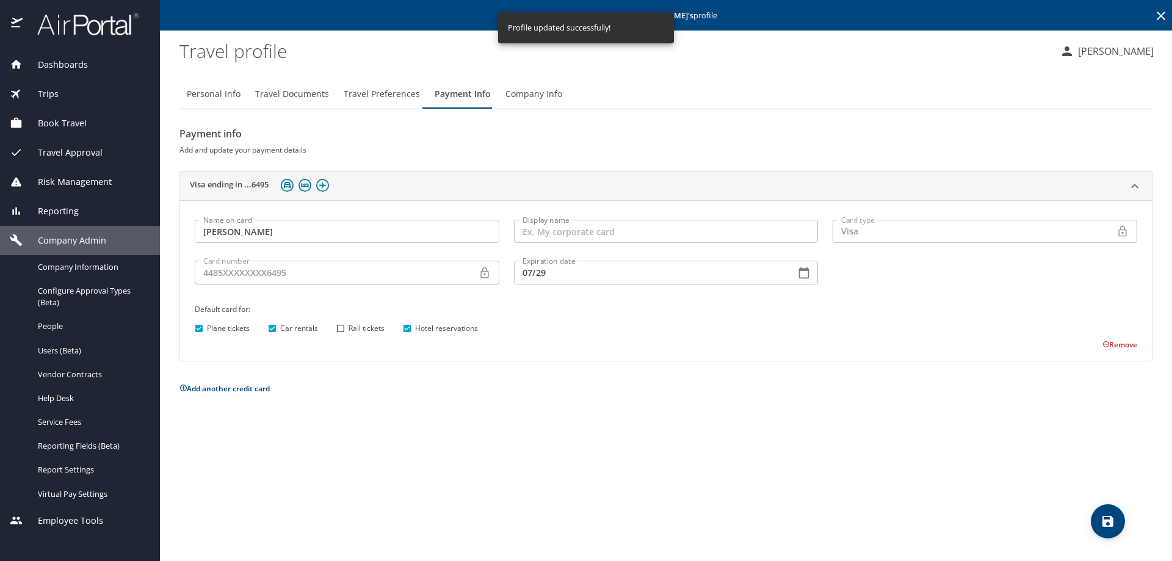 The height and width of the screenshot is (561, 1172). Describe the element at coordinates (225, 388) in the screenshot. I see `button: Add another credit card` at that location.